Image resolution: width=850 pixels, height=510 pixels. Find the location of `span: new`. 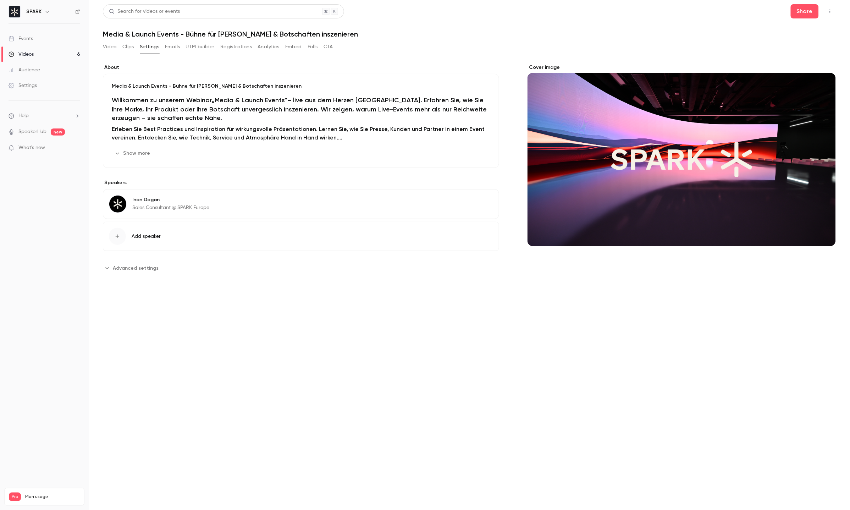

span: new is located at coordinates (58, 132).